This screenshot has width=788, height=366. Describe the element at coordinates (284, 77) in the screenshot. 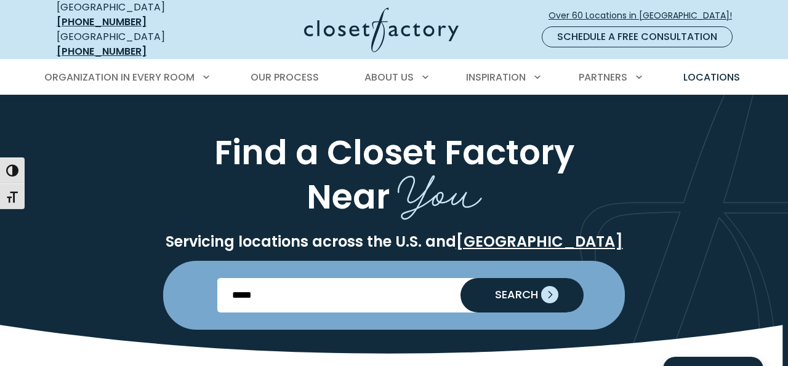

I see `span: Our Process` at that location.